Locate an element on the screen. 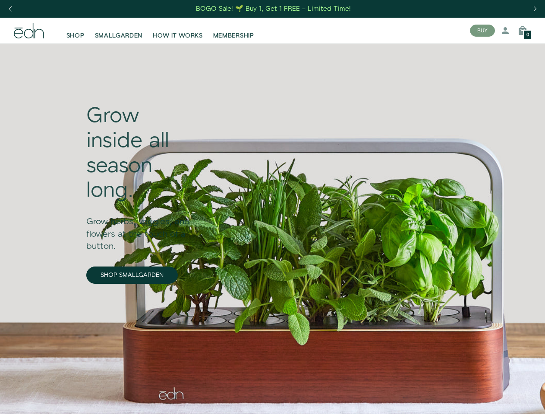 This screenshot has width=545, height=414. span: MEMBERSHIP is located at coordinates (233, 36).